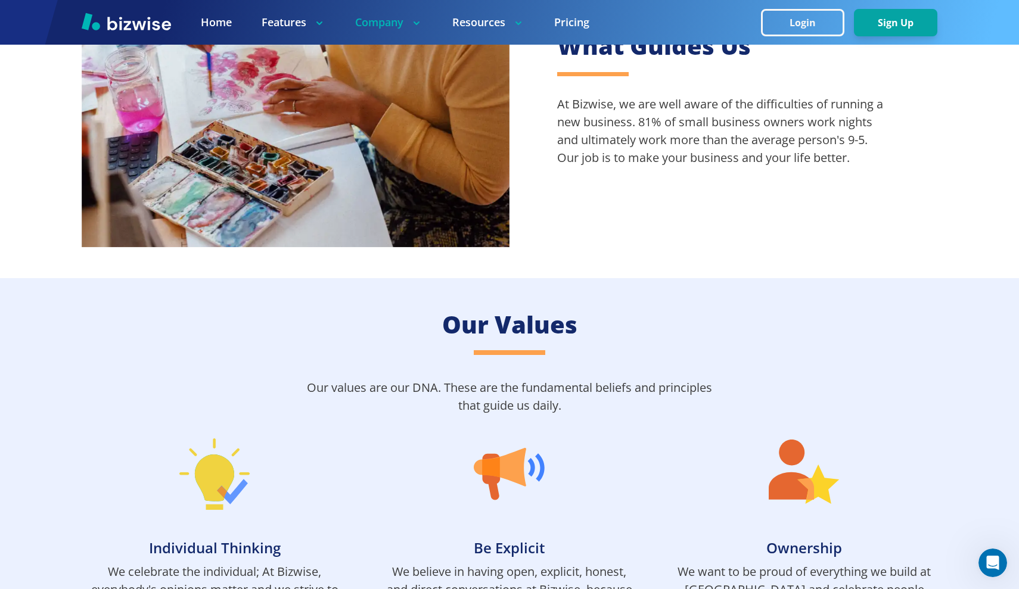 This screenshot has height=589, width=1019. Describe the element at coordinates (215, 474) in the screenshot. I see `img: Individual Thinking Icon` at that location.